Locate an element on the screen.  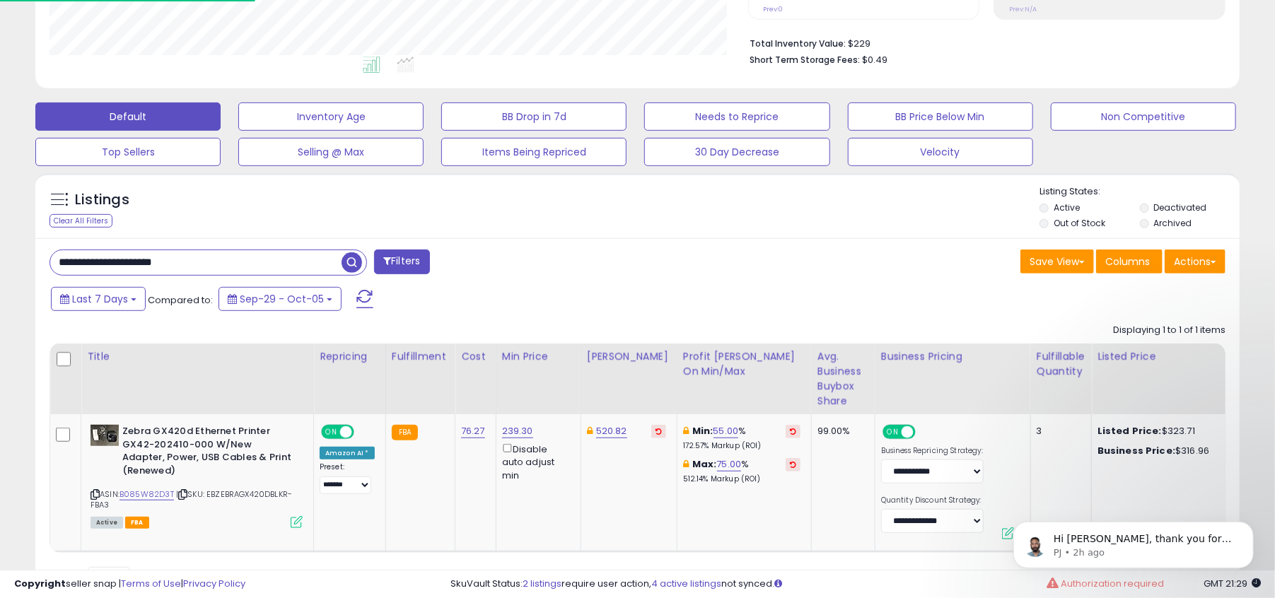
div: Preset: is located at coordinates (347, 478).